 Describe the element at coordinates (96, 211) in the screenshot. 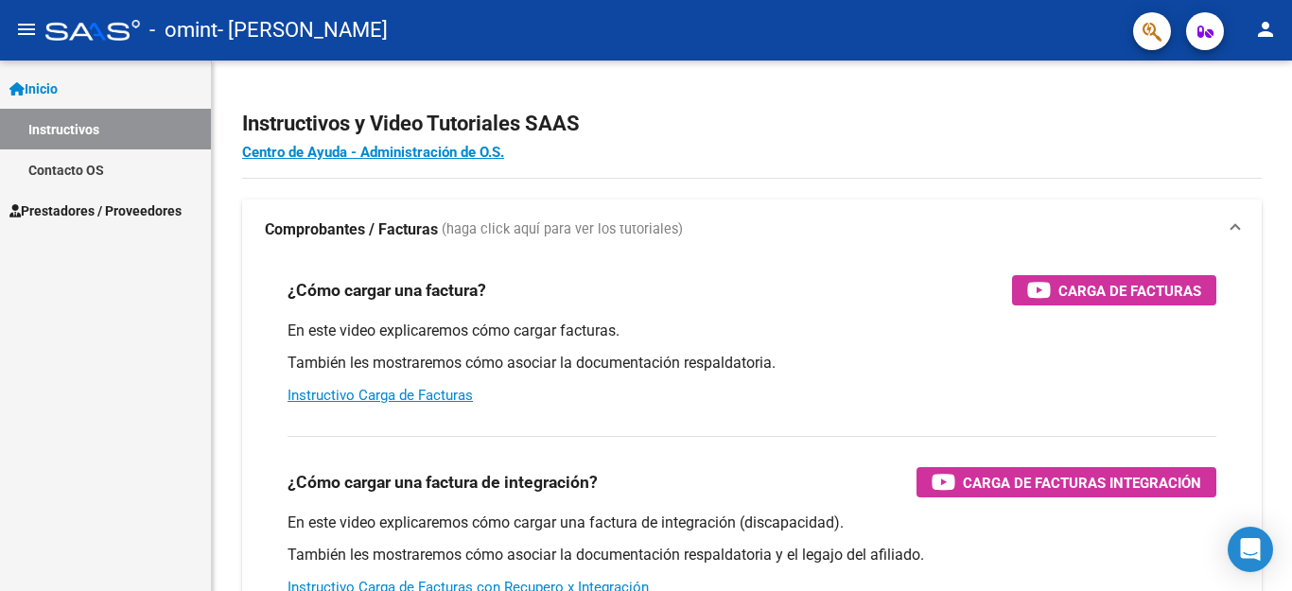

I see `span: Prestadores / Proveedores` at that location.